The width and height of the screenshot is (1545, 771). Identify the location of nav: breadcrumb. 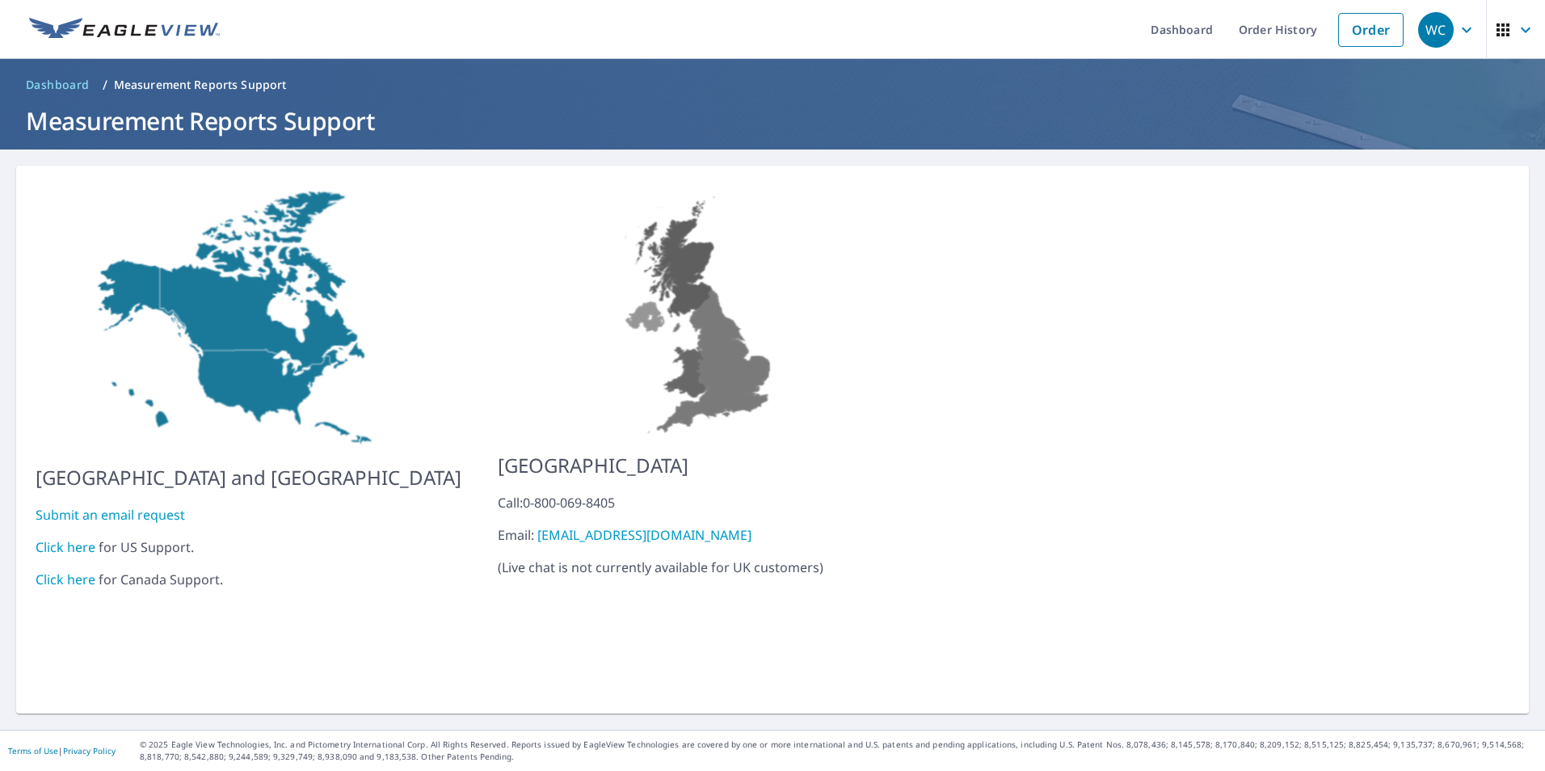
(773, 85).